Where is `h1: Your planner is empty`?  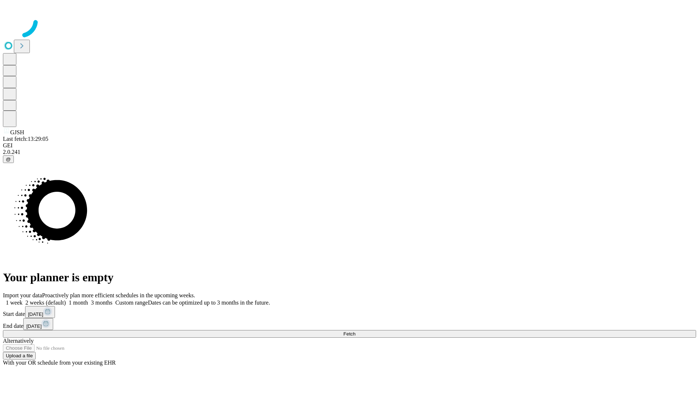 h1: Your planner is empty is located at coordinates (350, 277).